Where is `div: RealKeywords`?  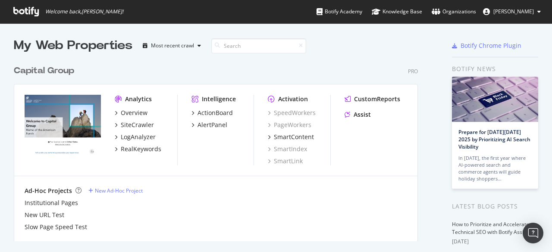 div: RealKeywords is located at coordinates (141, 149).